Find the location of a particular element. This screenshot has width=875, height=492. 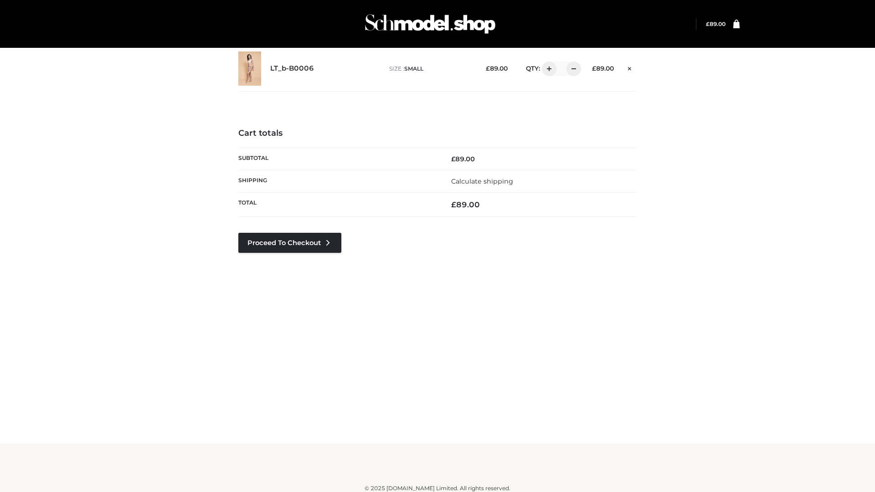

a: Schmodel Admin 964 is located at coordinates (430, 24).